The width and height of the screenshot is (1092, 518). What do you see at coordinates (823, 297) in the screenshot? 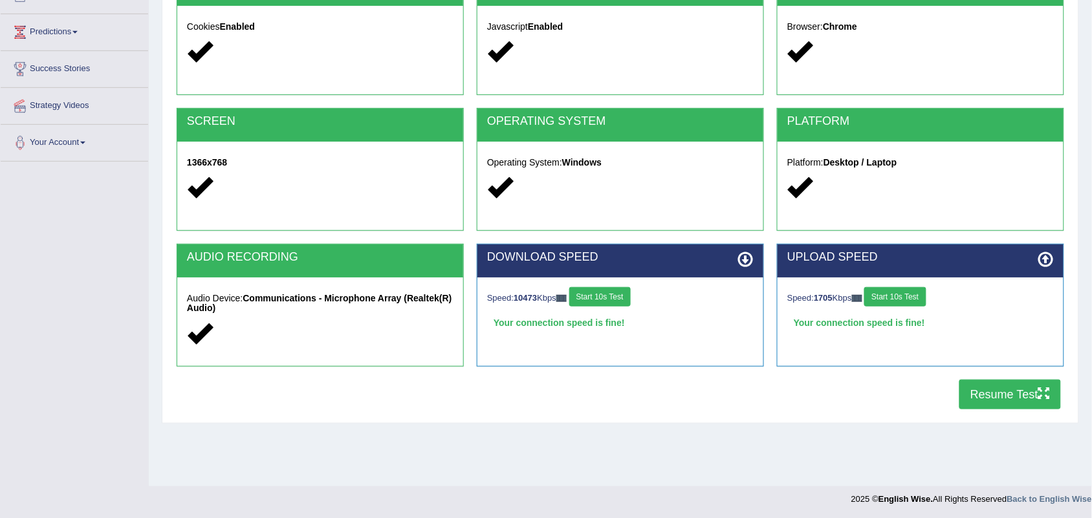
I see `strong: 1705` at bounding box center [823, 297].